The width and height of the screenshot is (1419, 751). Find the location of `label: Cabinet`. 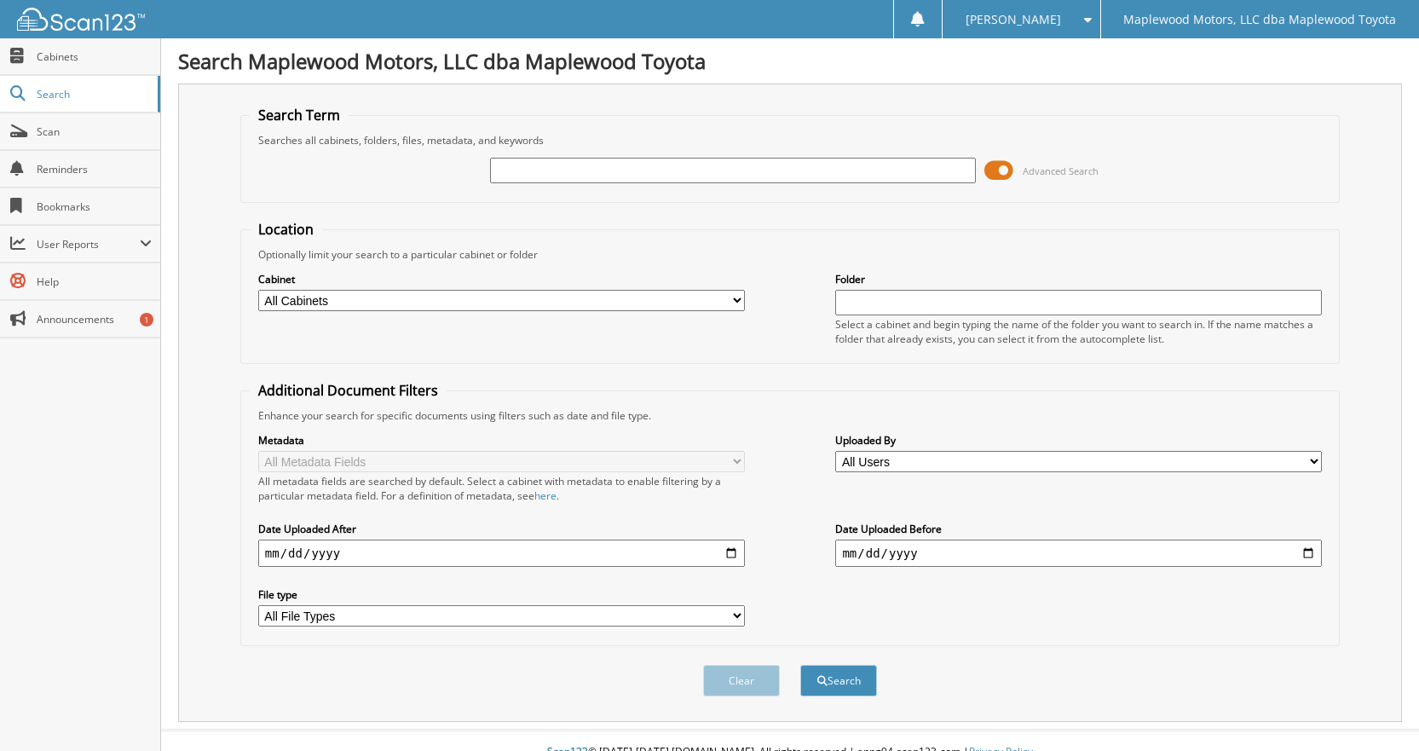

label: Cabinet is located at coordinates (501, 279).